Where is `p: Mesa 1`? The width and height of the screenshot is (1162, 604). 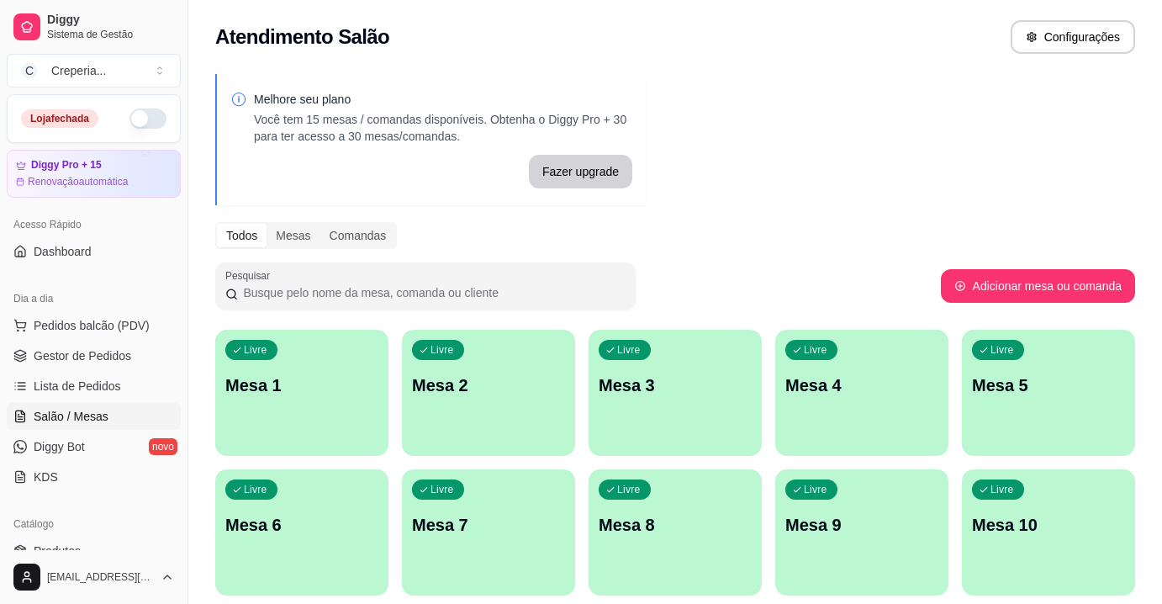
p: Mesa 1 is located at coordinates (302, 385).